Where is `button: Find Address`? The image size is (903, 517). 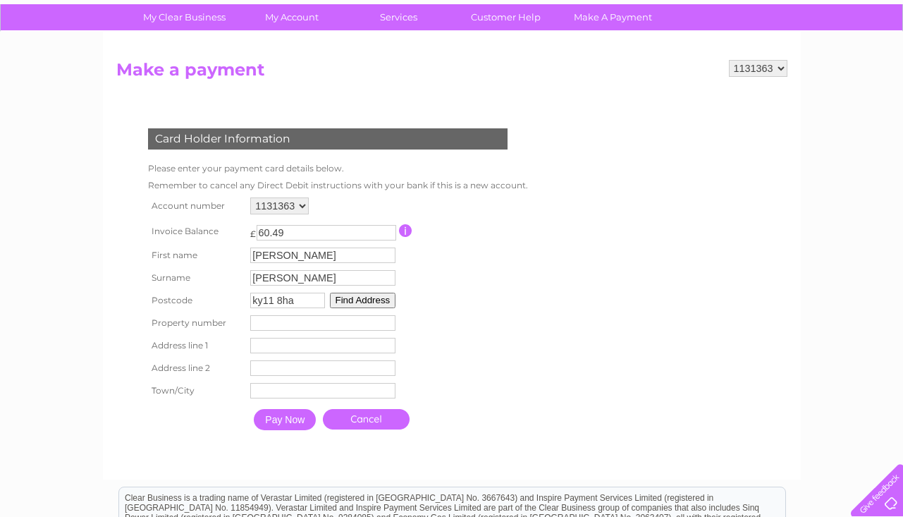 button: Find Address is located at coordinates (363, 300).